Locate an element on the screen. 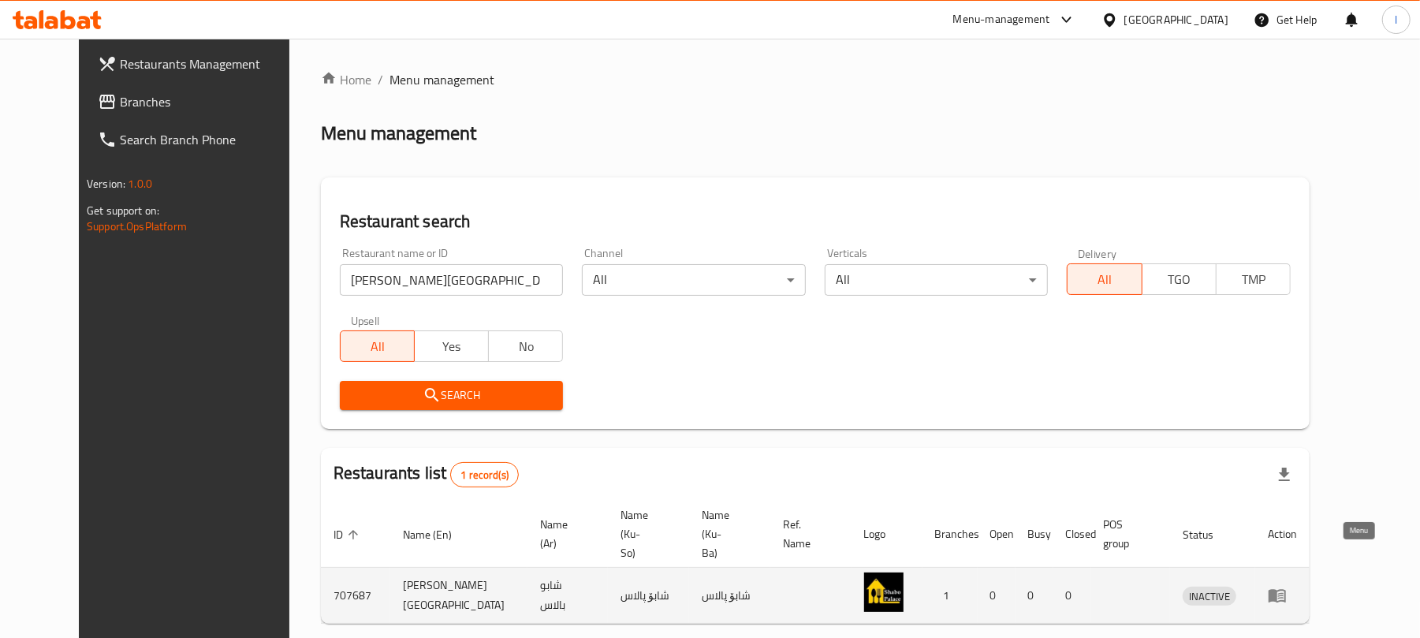 This screenshot has height=638, width=1420. span: Version: is located at coordinates (106, 184).